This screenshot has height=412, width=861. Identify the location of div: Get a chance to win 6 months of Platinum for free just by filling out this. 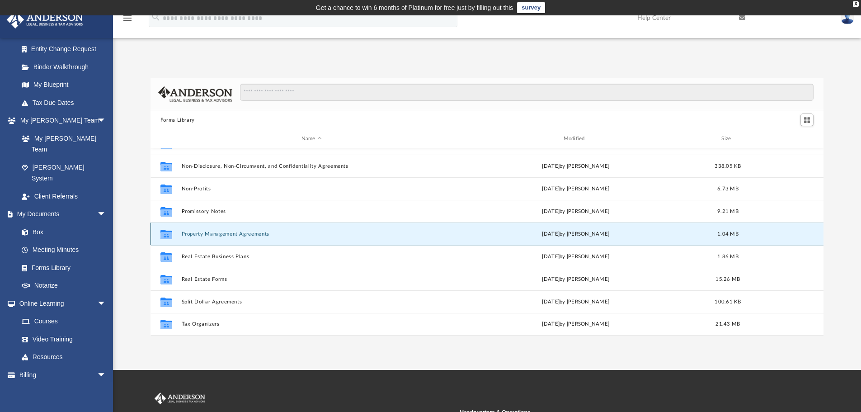
(414, 8).